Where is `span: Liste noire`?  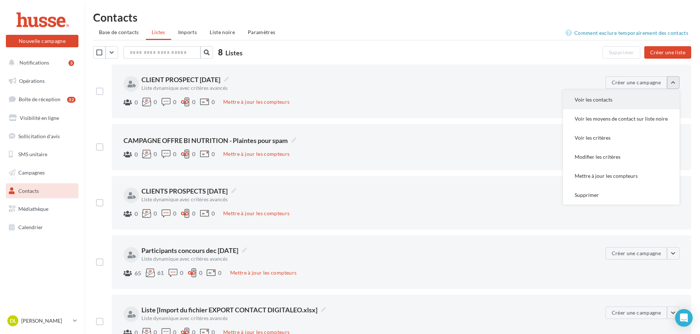
span: Liste noire is located at coordinates (222, 32).